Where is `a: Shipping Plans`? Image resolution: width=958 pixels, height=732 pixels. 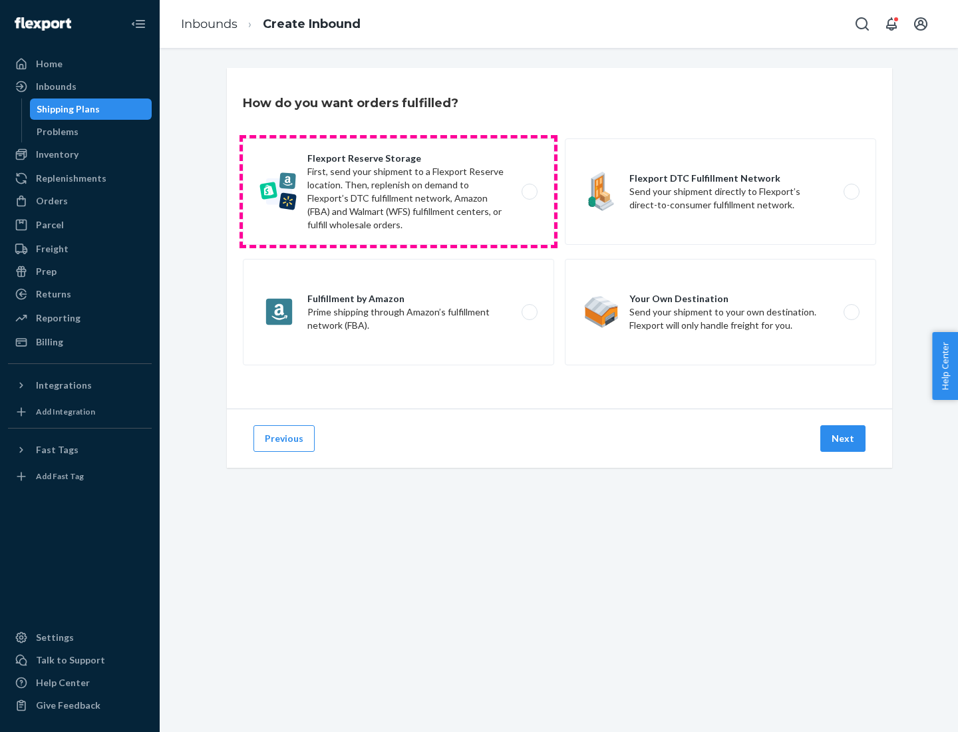
a: Shipping Plans is located at coordinates (91, 109).